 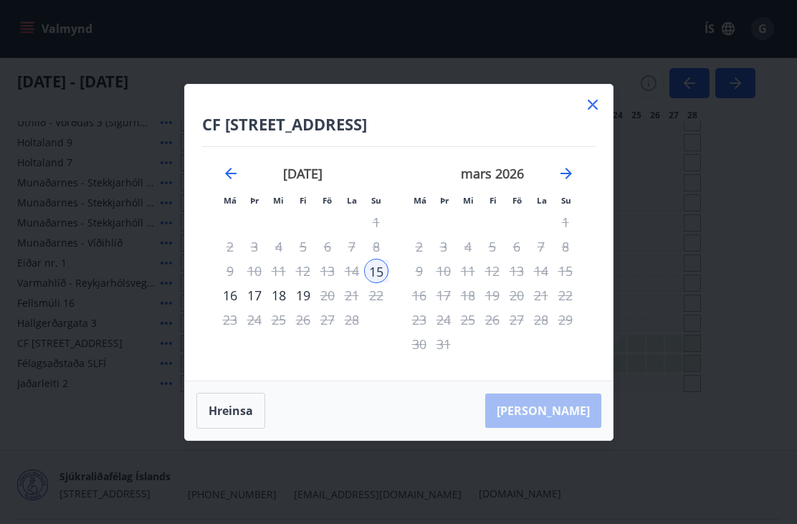 I want to click on div: Move forward to switch to the next month., so click(x=566, y=173).